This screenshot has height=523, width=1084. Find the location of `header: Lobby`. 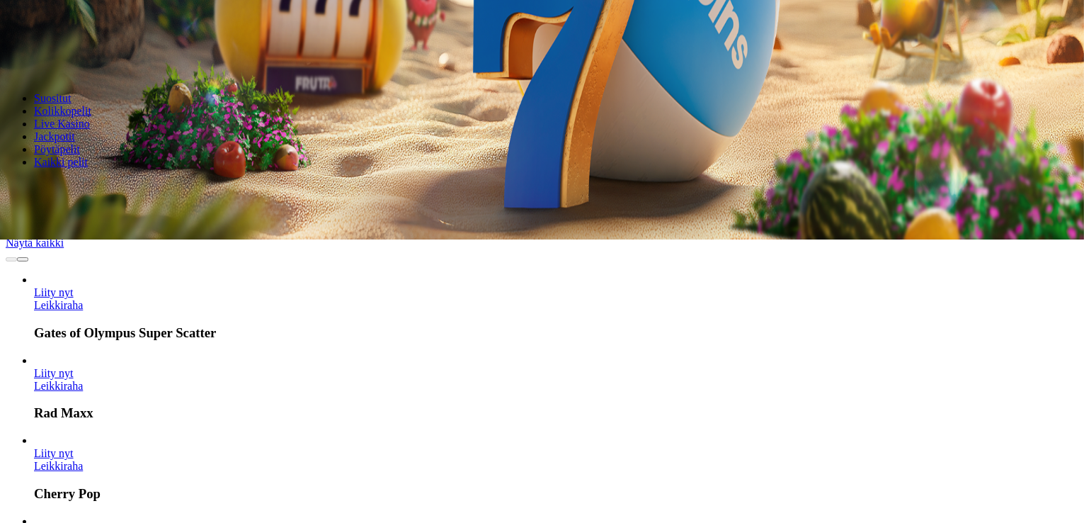

header: Lobby is located at coordinates (542, 131).